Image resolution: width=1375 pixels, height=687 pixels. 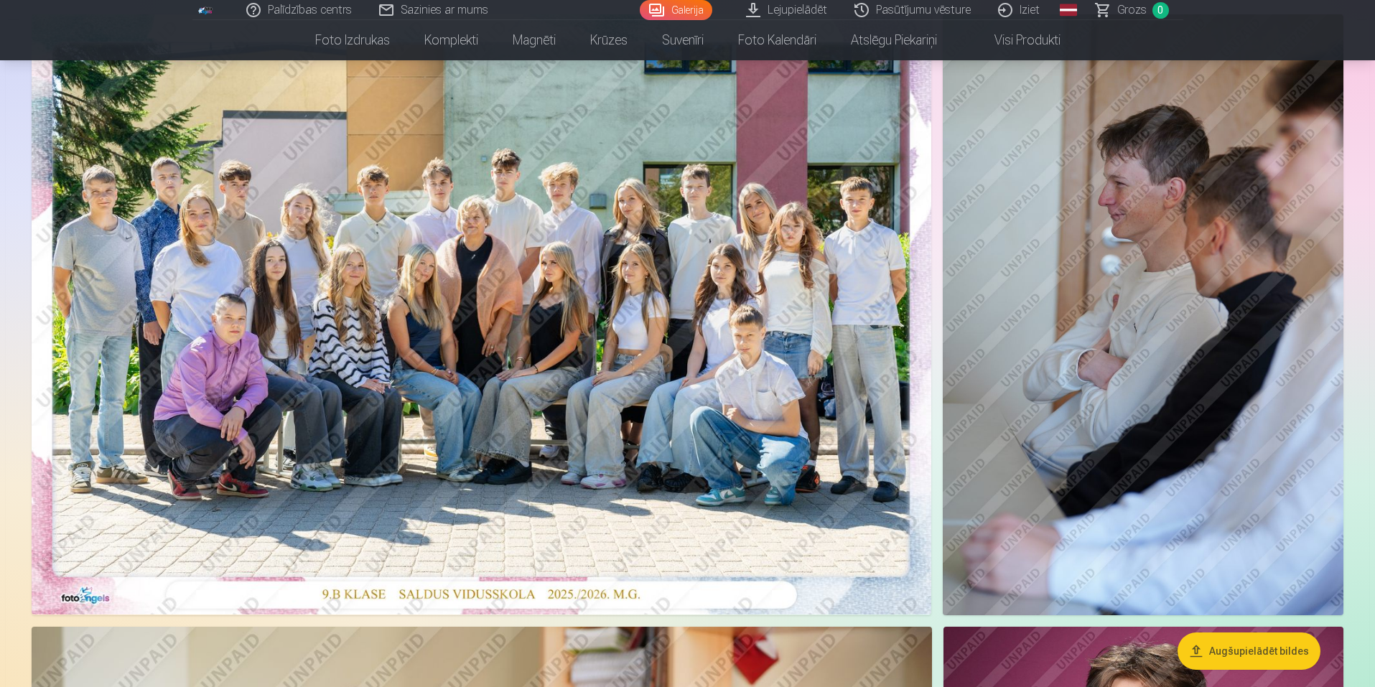 I want to click on a: Foto izdrukas, so click(x=353, y=40).